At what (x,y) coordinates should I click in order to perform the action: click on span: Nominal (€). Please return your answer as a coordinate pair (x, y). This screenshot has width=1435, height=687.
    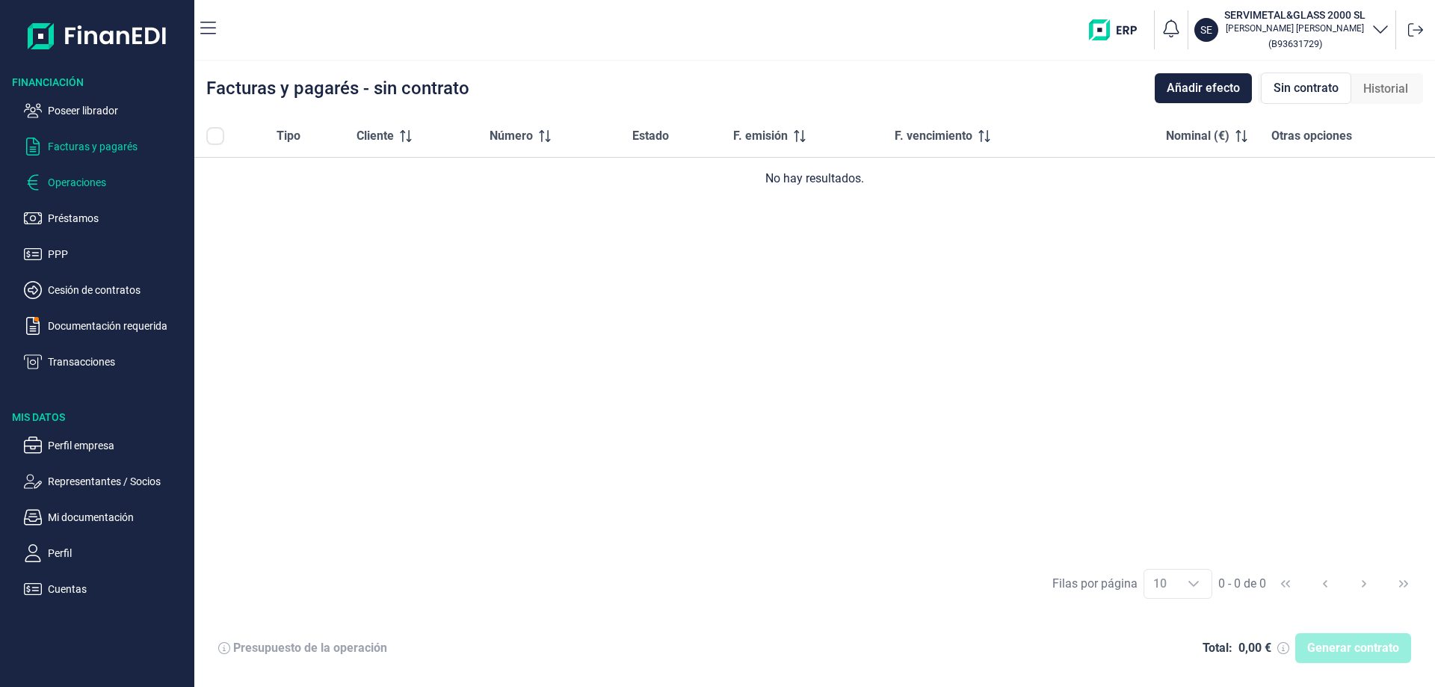
    Looking at the image, I should click on (1197, 136).